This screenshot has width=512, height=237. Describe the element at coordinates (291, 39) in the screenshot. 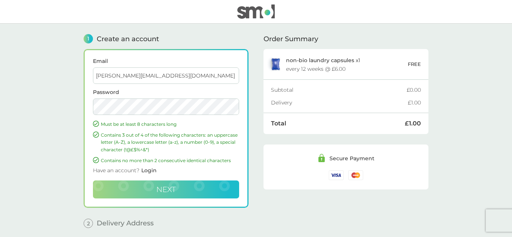

I see `span: Order Summary` at that location.